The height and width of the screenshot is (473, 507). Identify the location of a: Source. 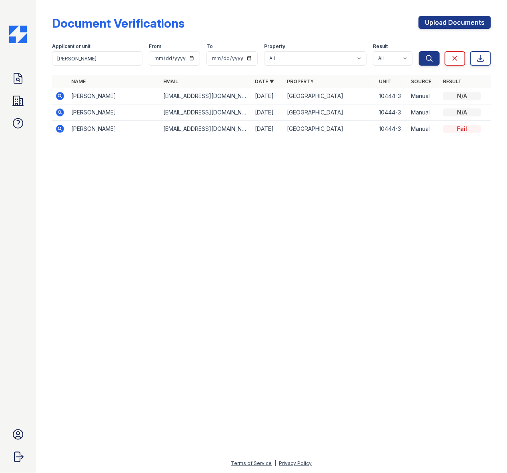
(421, 81).